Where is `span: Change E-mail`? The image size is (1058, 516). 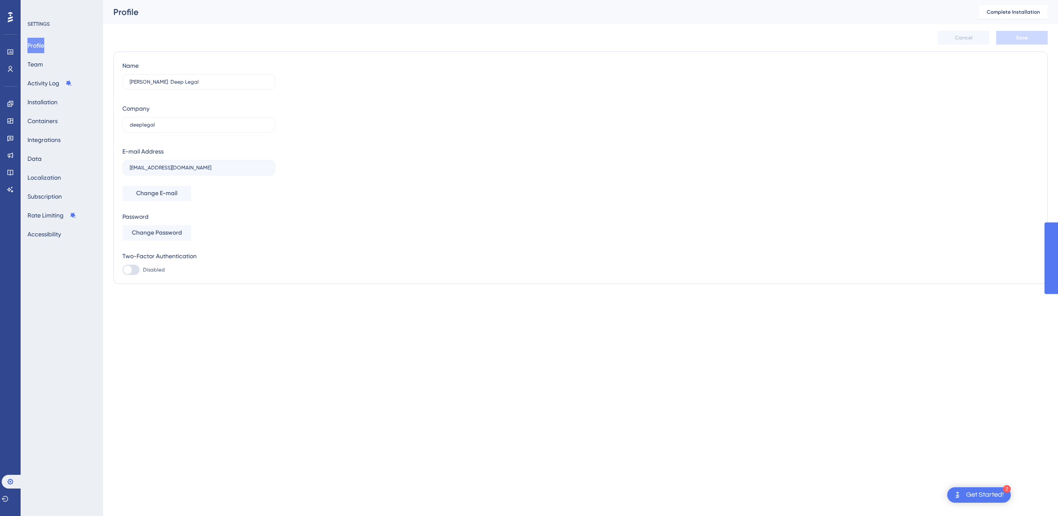 span: Change E-mail is located at coordinates (157, 194).